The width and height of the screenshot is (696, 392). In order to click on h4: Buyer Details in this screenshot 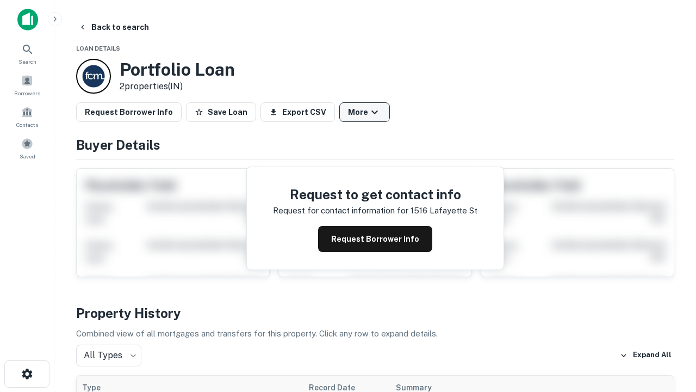, I will do `click(375, 145)`.